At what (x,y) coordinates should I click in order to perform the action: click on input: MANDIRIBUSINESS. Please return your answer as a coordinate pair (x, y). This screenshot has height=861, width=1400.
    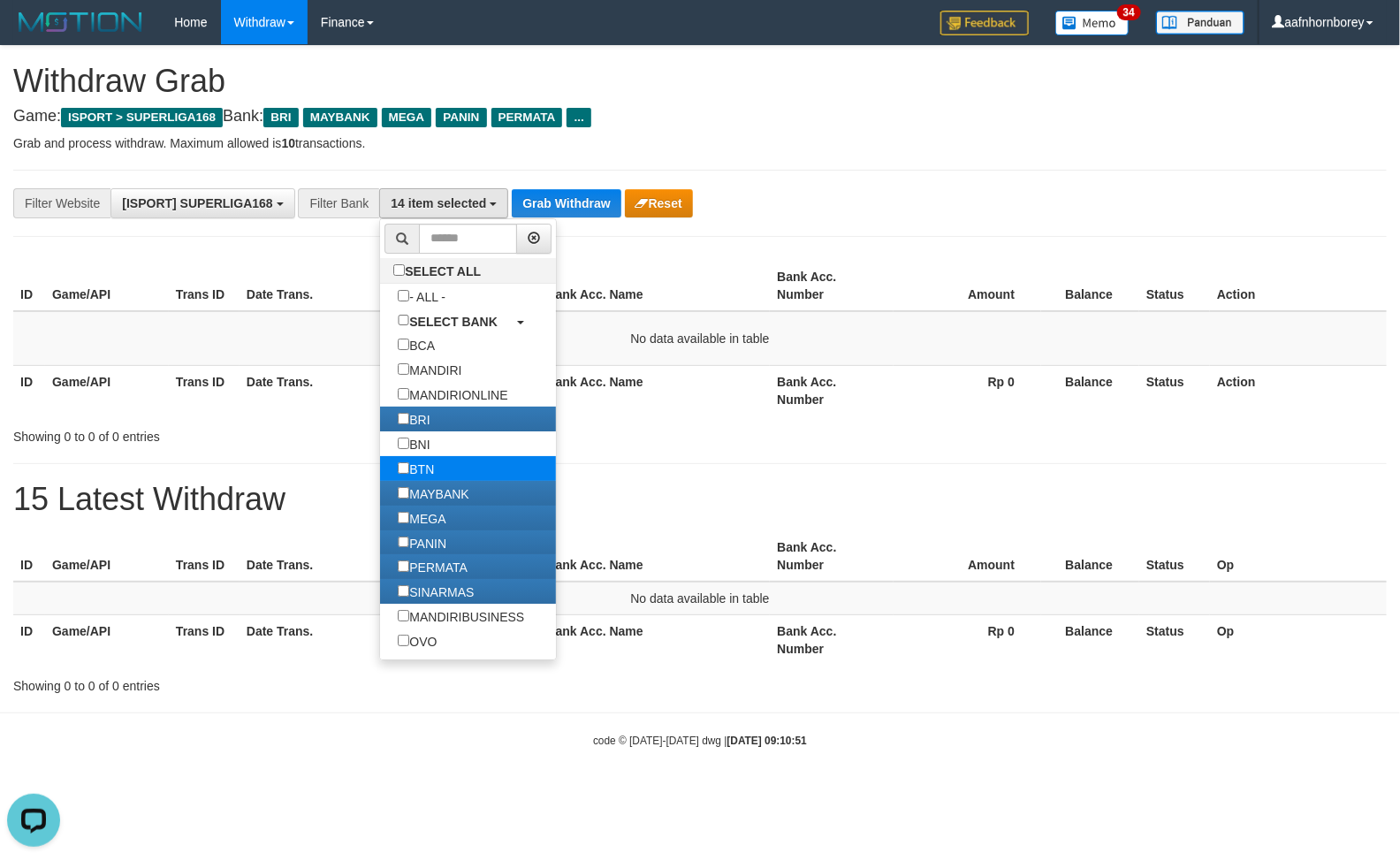
    Looking at the image, I should click on (403, 616).